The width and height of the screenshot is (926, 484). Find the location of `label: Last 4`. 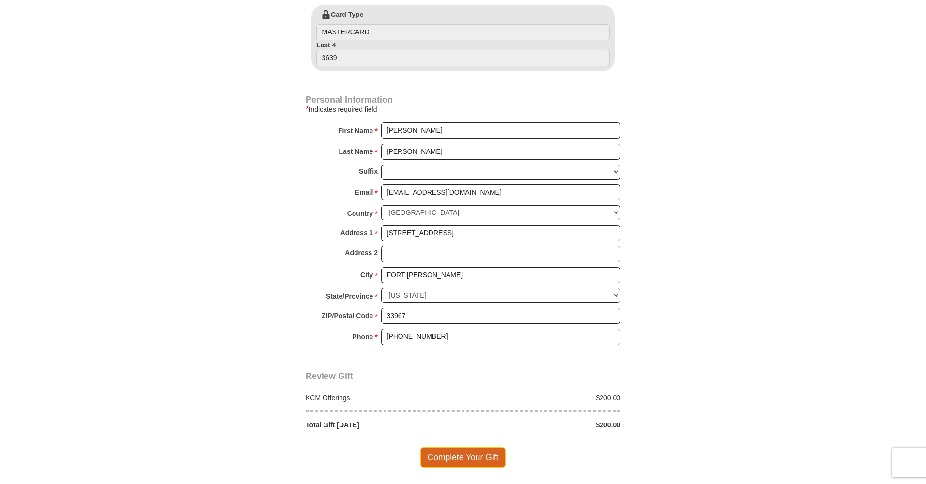

label: Last 4 is located at coordinates (463, 53).